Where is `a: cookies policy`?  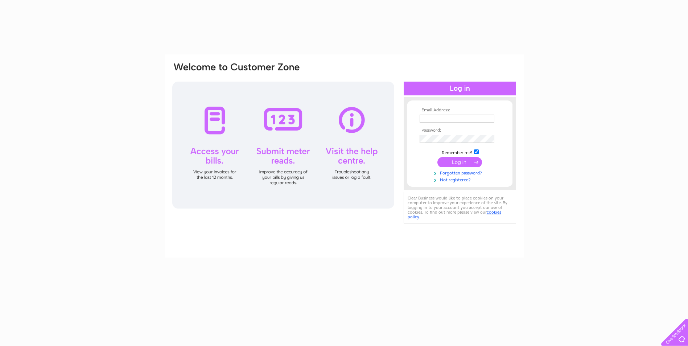
a: cookies policy is located at coordinates (454, 214).